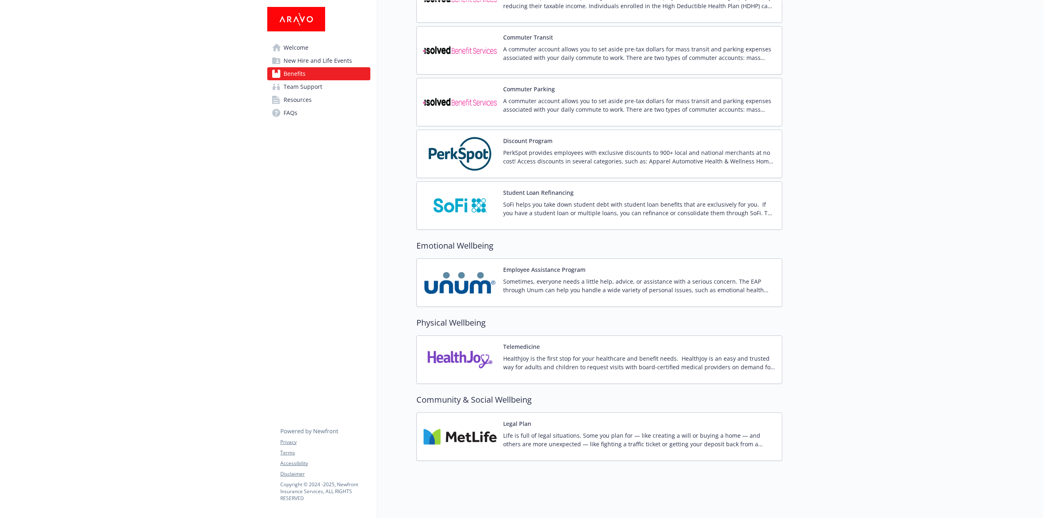 The image size is (1043, 518). Describe the element at coordinates (460, 436) in the screenshot. I see `img: Metlife Inc carrier logo` at that location.